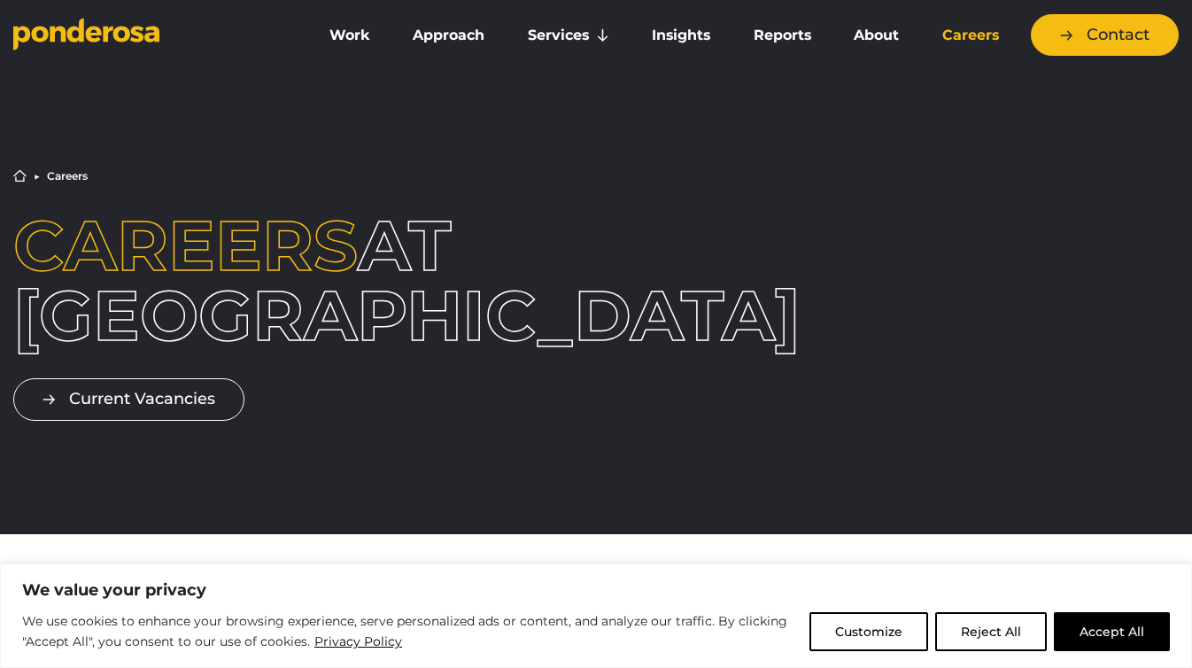 The height and width of the screenshot is (668, 1192). Describe the element at coordinates (185, 245) in the screenshot. I see `span: Careers` at that location.